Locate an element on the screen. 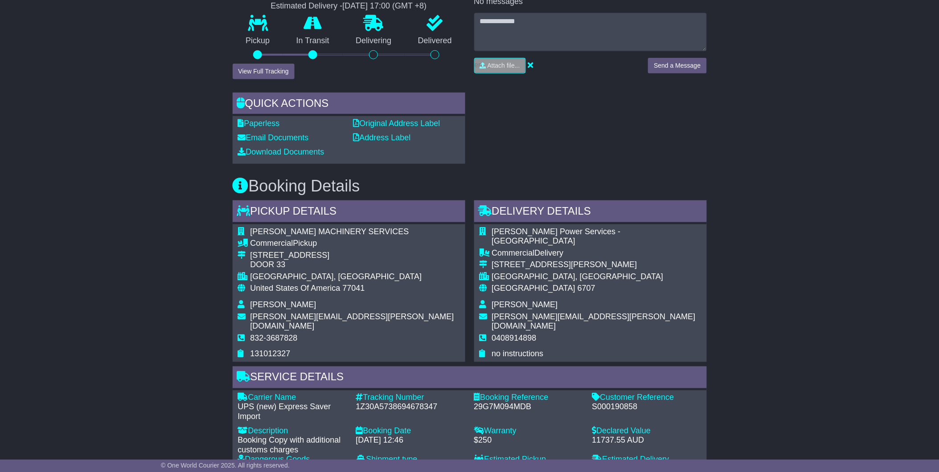  a: Original Address Label is located at coordinates (397, 123).